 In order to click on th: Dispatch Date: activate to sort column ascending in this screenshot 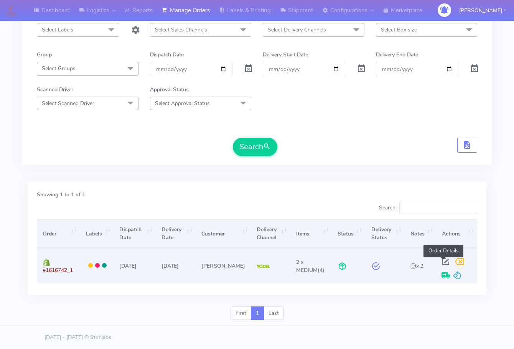, I will do `click(135, 233)`.